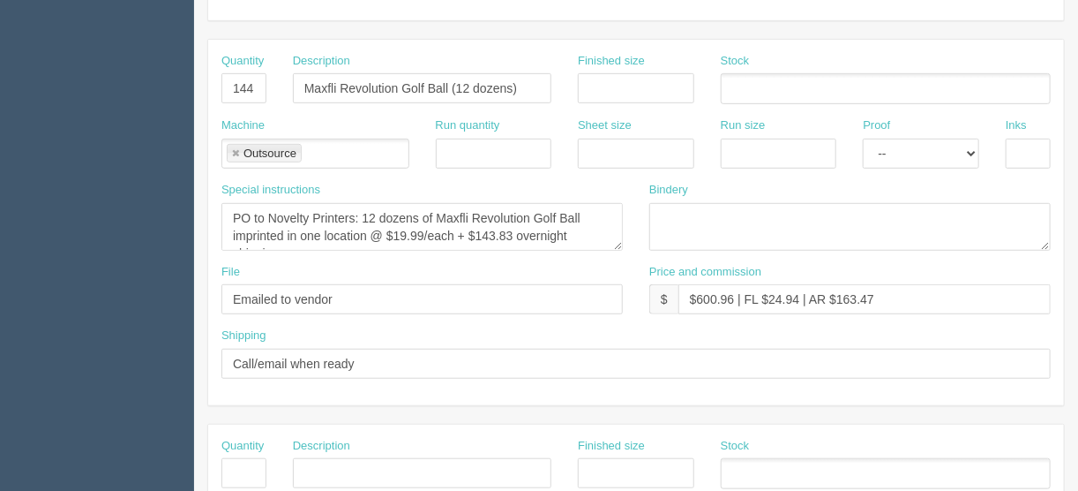 Image resolution: width=1078 pixels, height=491 pixels. I want to click on label: File, so click(230, 272).